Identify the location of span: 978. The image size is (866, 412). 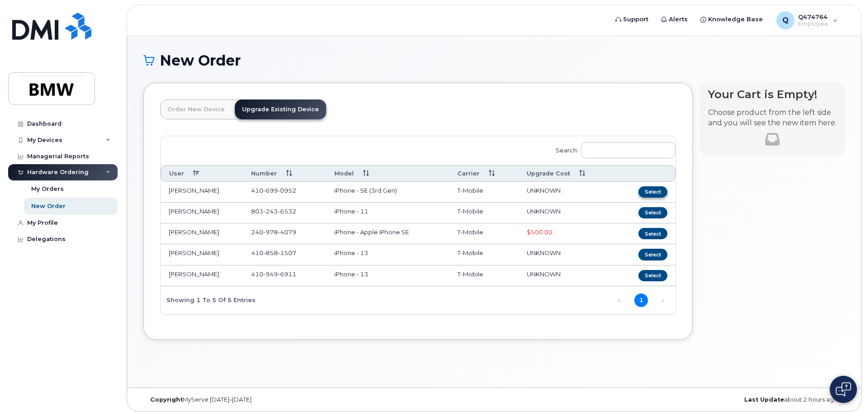
(271, 232).